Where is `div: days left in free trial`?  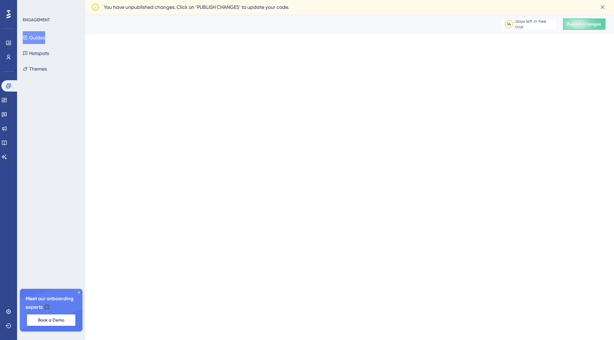
div: days left in free trial is located at coordinates (535, 24).